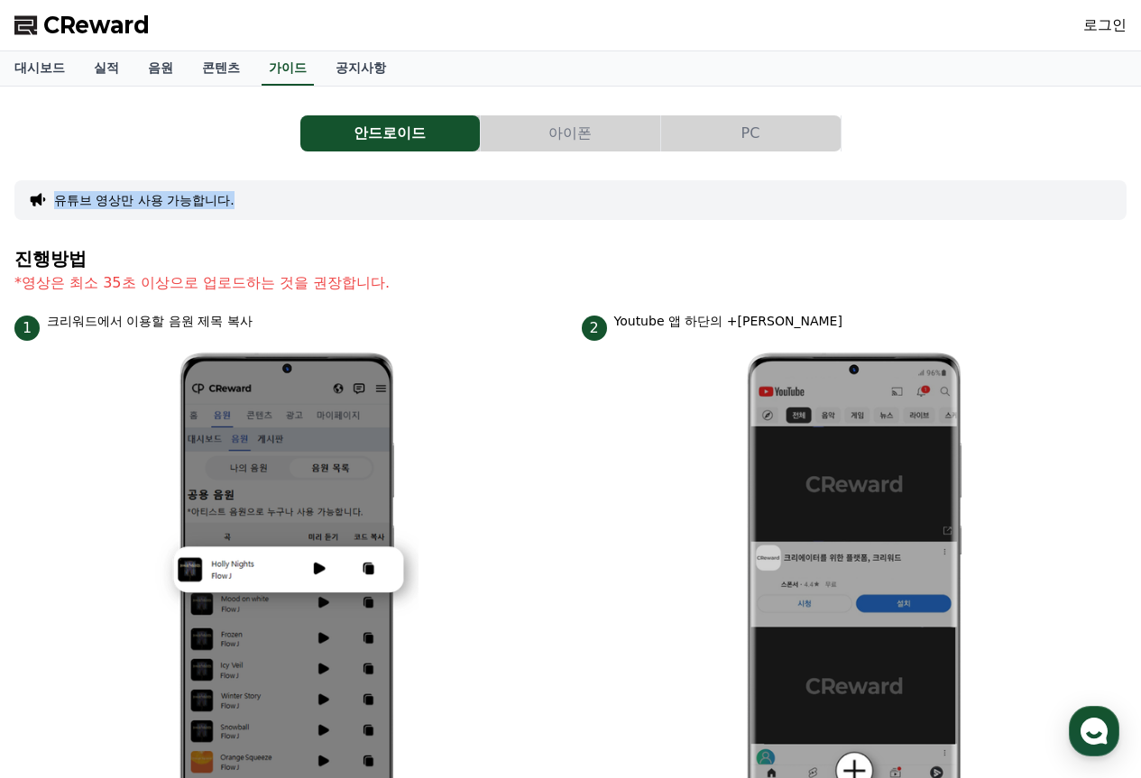  What do you see at coordinates (1105, 25) in the screenshot?
I see `a: 로그인` at bounding box center [1105, 25].